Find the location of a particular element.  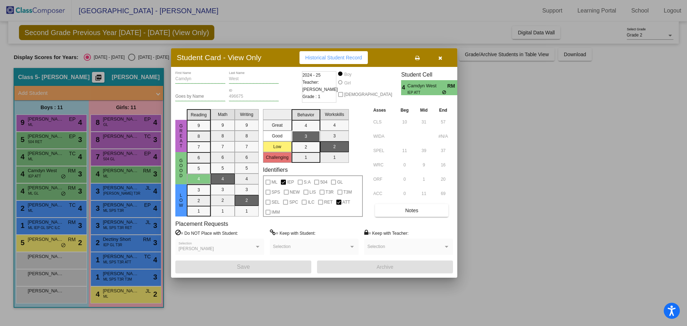

label: = Keep with Teacher: is located at coordinates (386, 233).